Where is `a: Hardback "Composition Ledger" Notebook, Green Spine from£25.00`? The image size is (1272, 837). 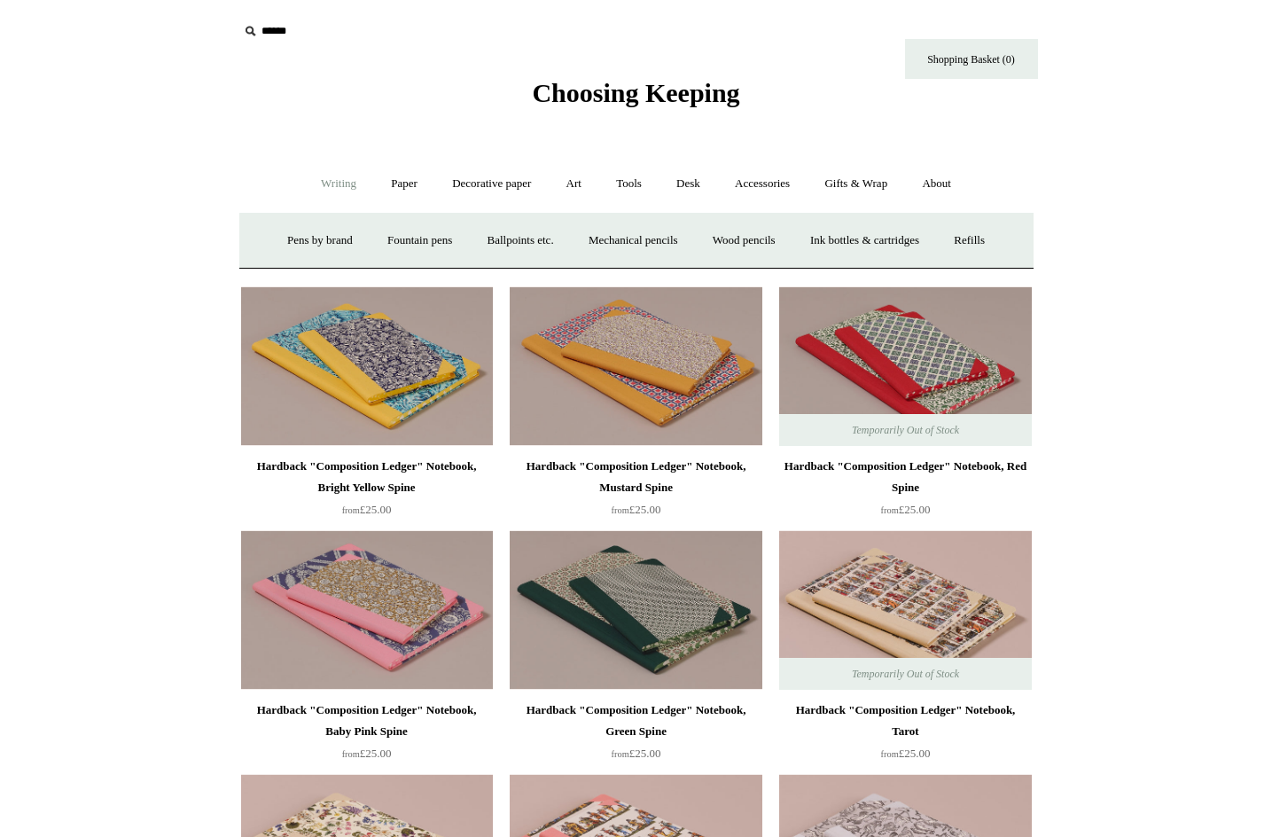 a: Hardback "Composition Ledger" Notebook, Green Spine from£25.00 is located at coordinates (636, 736).